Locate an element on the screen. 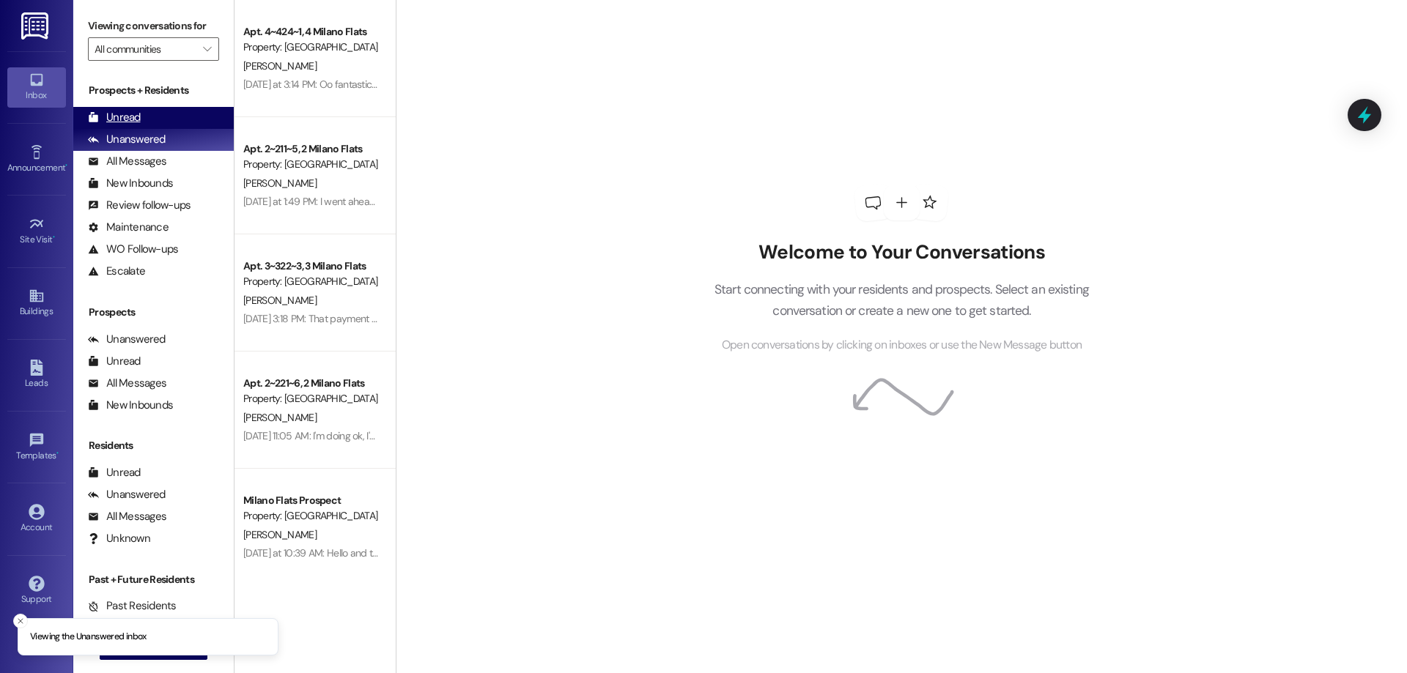 Image resolution: width=1407 pixels, height=673 pixels. a: Inbox is located at coordinates (37, 87).